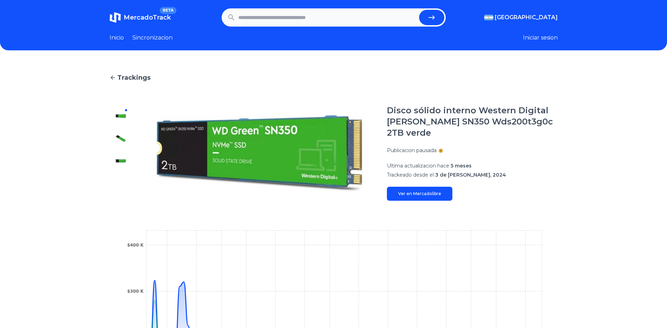 The height and width of the screenshot is (328, 667). What do you see at coordinates (134, 78) in the screenshot?
I see `span: Trackings` at bounding box center [134, 78].